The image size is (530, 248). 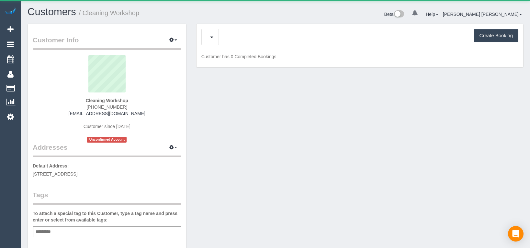 I want to click on p: Customer has 0 Completed Bookings, so click(x=360, y=57).